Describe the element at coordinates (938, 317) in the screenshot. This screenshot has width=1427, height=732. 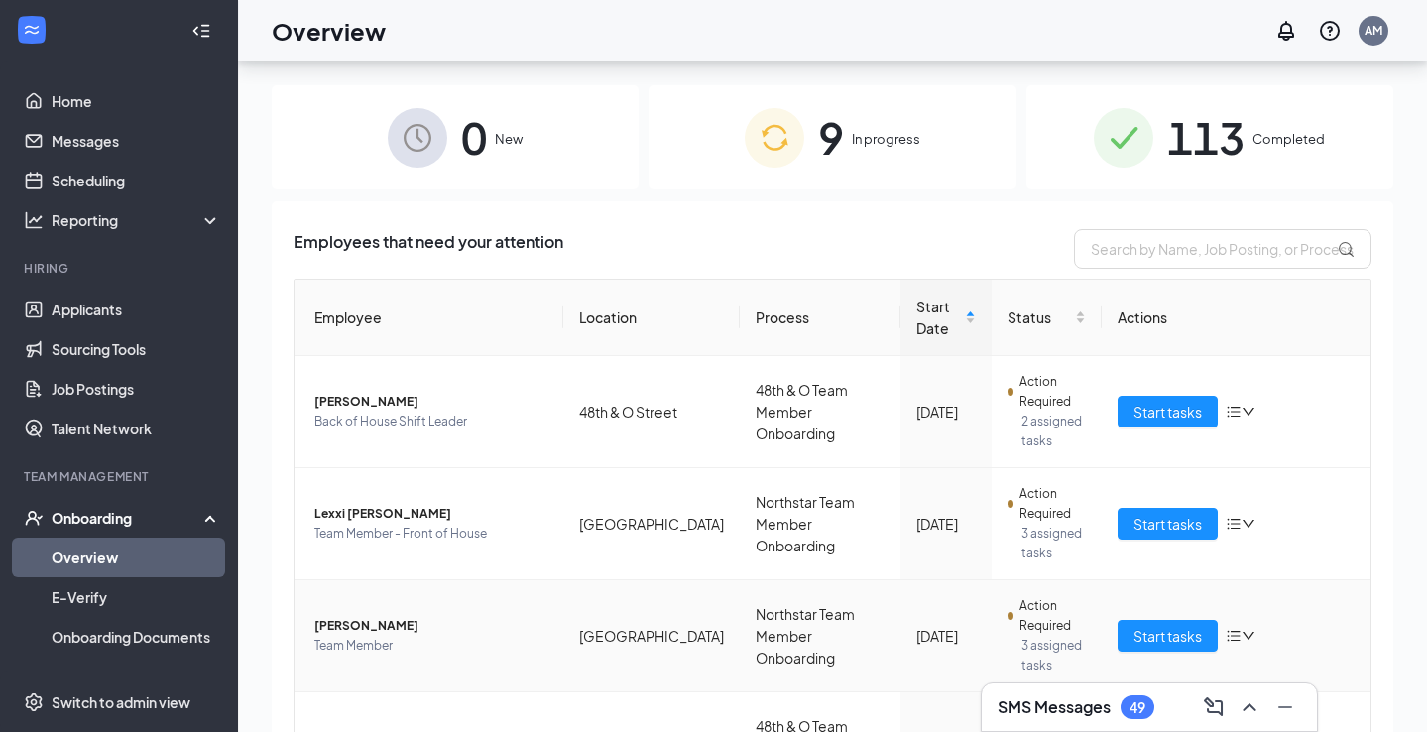
I see `span: Start Date` at that location.